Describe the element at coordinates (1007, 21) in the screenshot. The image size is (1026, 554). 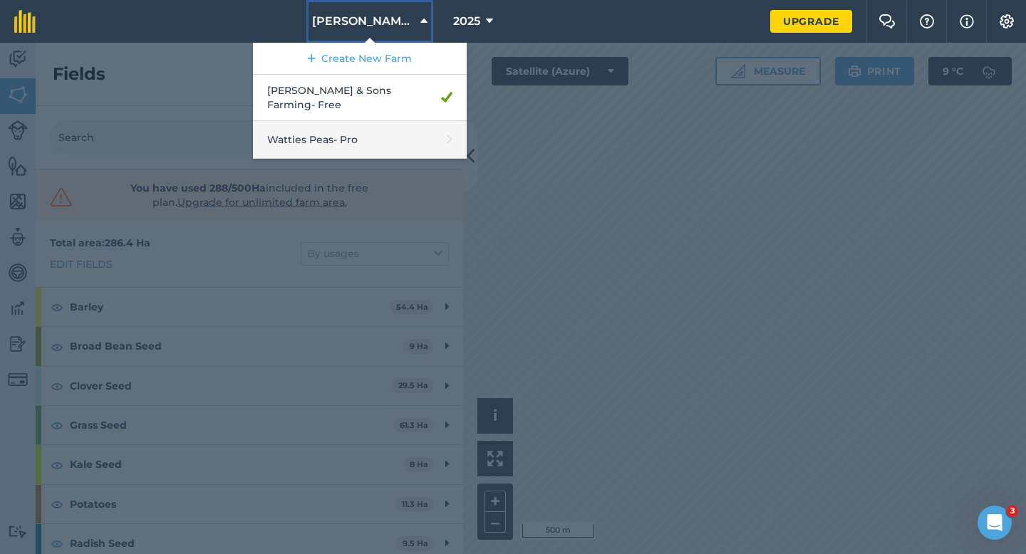
I see `img: A cog icon` at that location.